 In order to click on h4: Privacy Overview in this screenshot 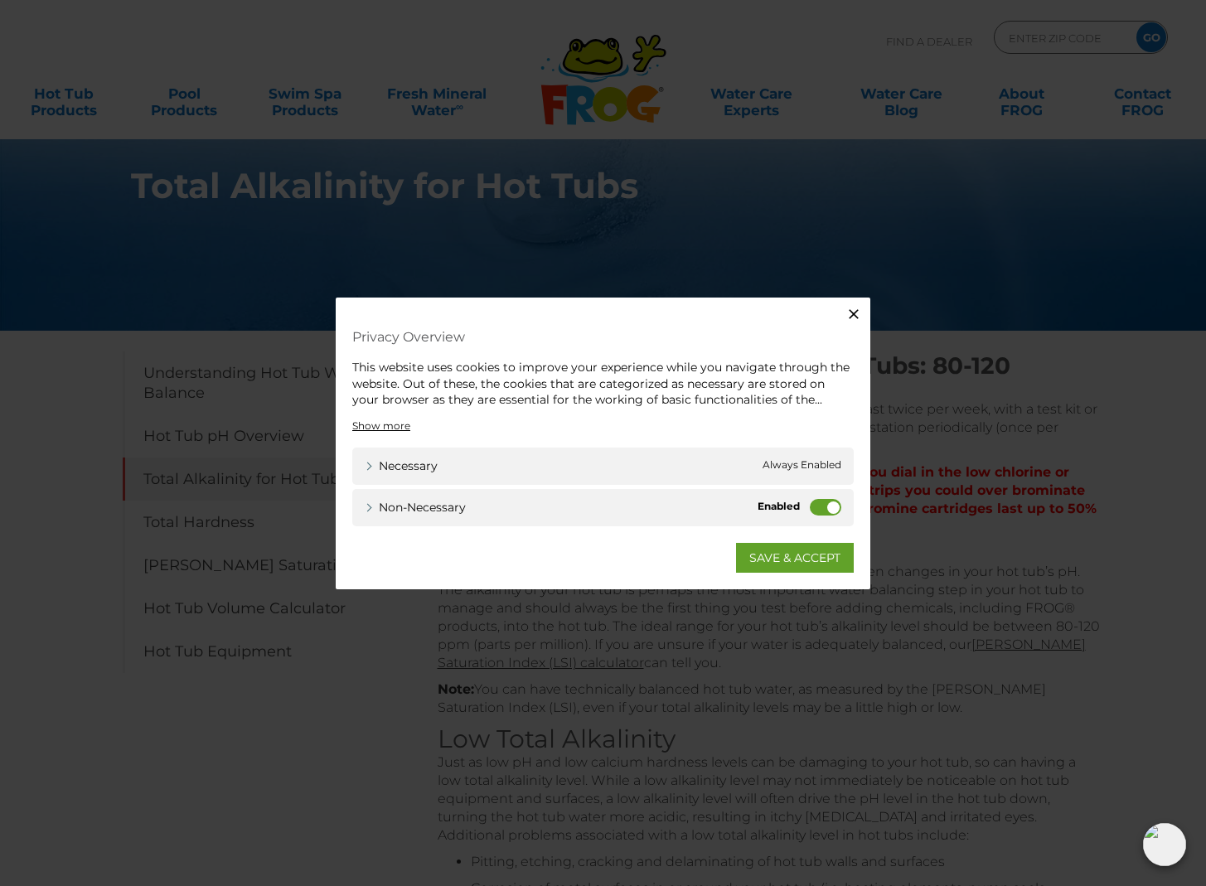, I will do `click(602, 336)`.